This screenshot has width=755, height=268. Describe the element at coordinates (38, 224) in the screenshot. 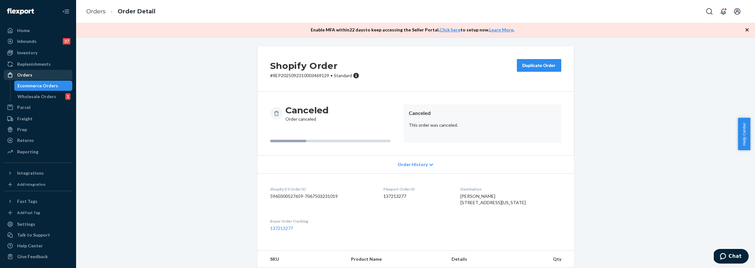

I see `a: Settings` at that location.